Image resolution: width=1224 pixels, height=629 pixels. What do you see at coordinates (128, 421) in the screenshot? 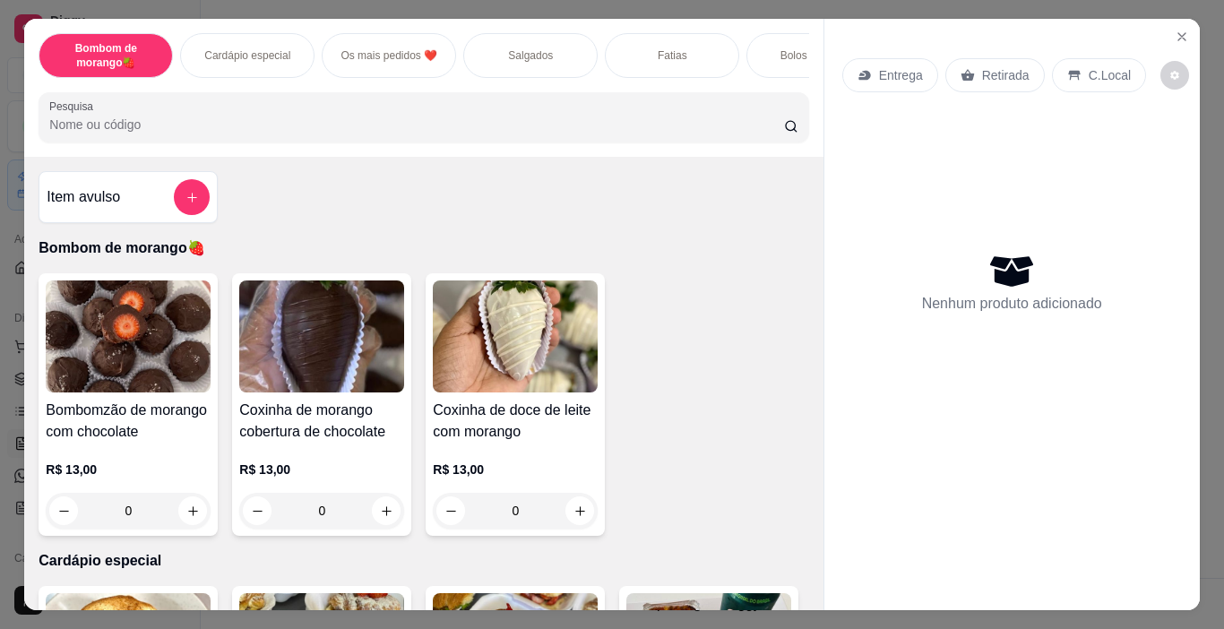
I see `h4: Bombomzão de morango com chocolate` at bounding box center [128, 421].